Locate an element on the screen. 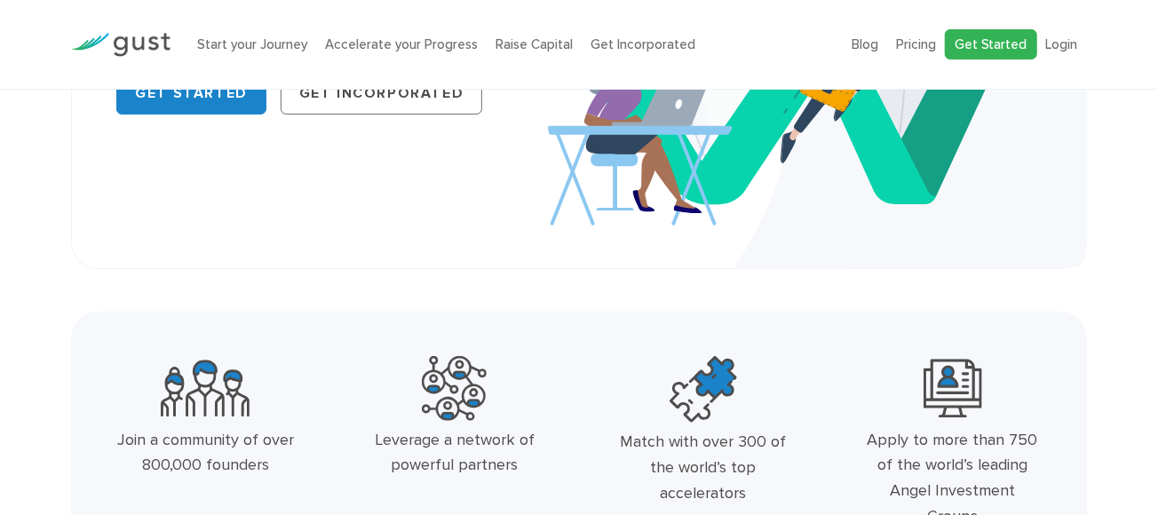 This screenshot has width=1158, height=515. a: Accelerate your Progress is located at coordinates (401, 44).